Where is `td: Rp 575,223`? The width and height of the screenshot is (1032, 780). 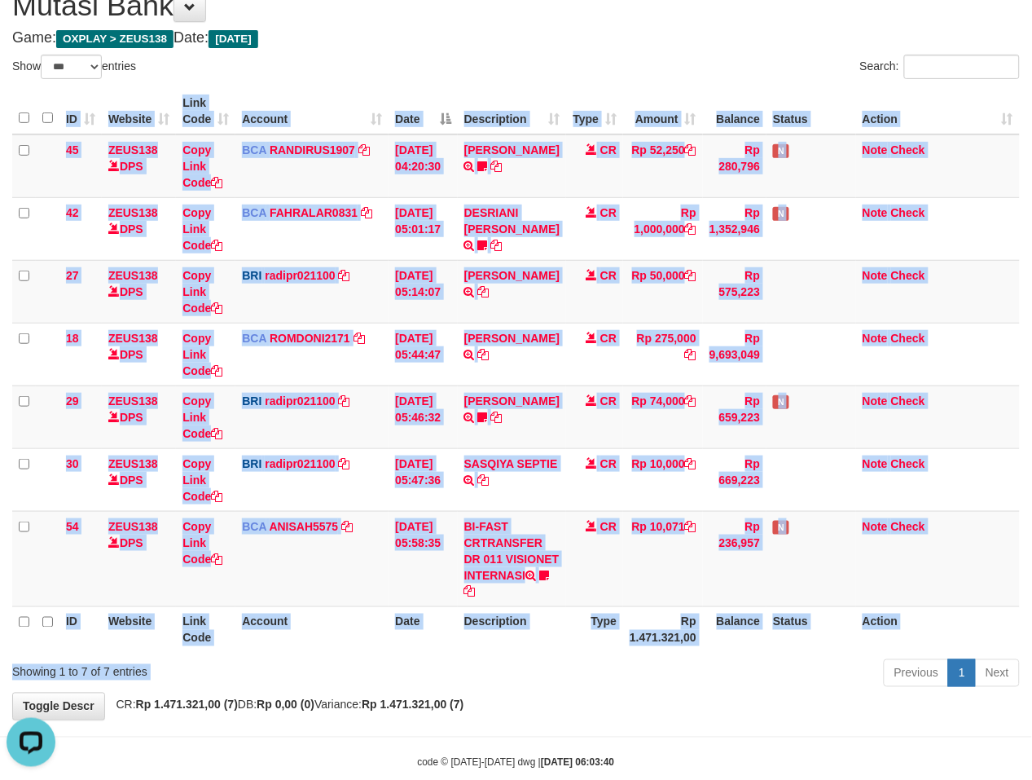
td: Rp 575,223 is located at coordinates (735, 291).